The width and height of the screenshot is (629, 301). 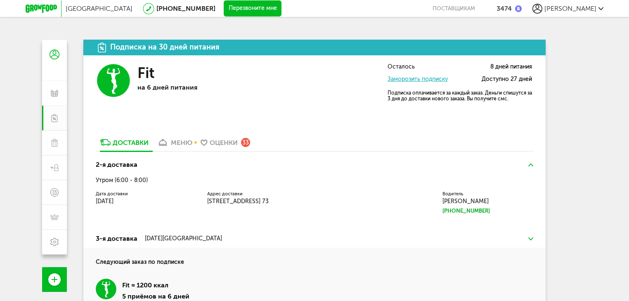 I want to click on img: icon.da23462.svg, so click(x=102, y=47).